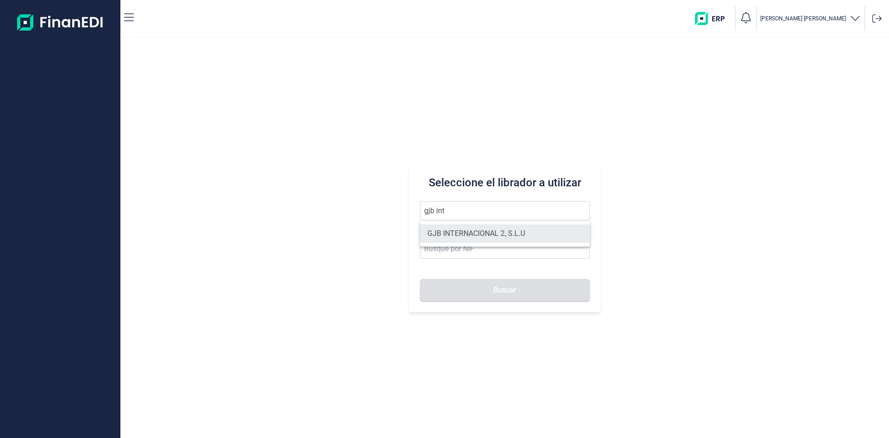 This screenshot has width=889, height=438. What do you see at coordinates (505, 290) in the screenshot?
I see `button: Buscar` at bounding box center [505, 290].